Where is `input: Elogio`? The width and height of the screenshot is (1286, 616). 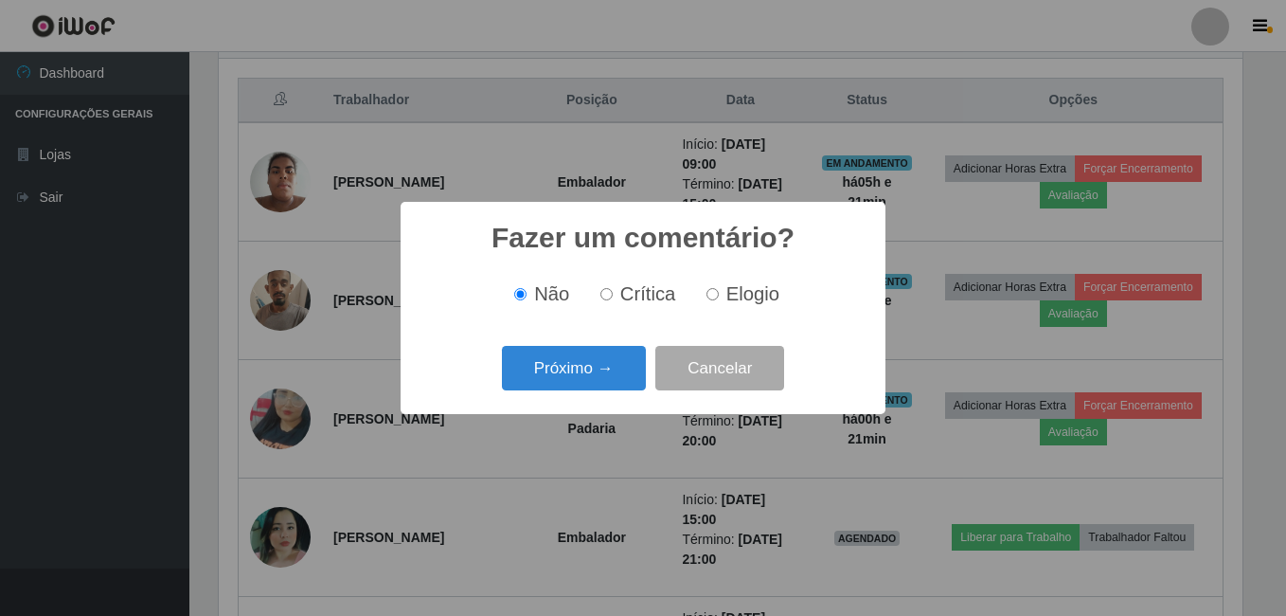 input: Elogio is located at coordinates (712, 294).